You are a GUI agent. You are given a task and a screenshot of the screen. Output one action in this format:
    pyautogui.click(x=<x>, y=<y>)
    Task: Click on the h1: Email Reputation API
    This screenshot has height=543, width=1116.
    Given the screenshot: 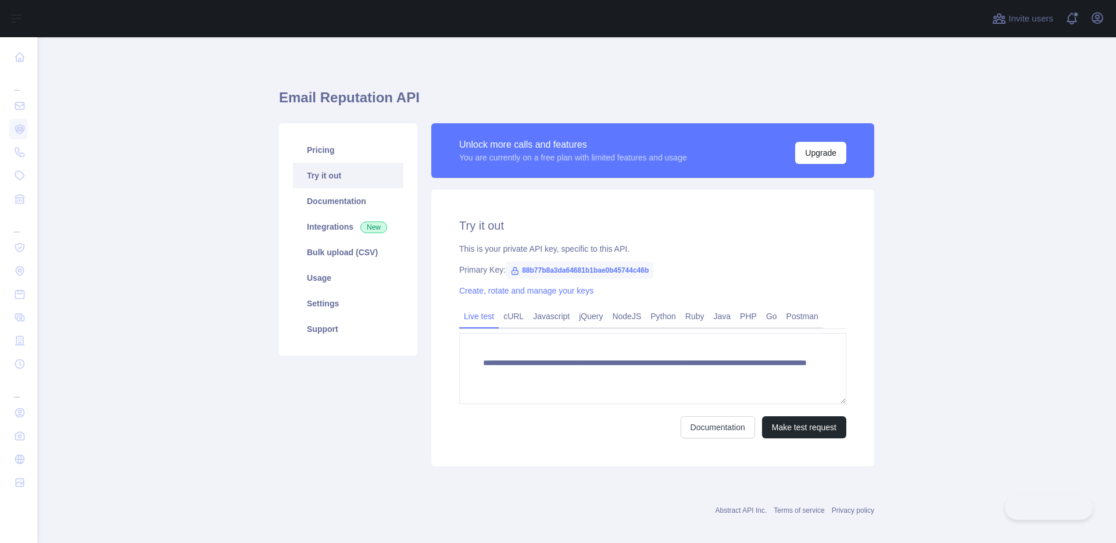 What is the action you would take?
    pyautogui.click(x=577, y=102)
    